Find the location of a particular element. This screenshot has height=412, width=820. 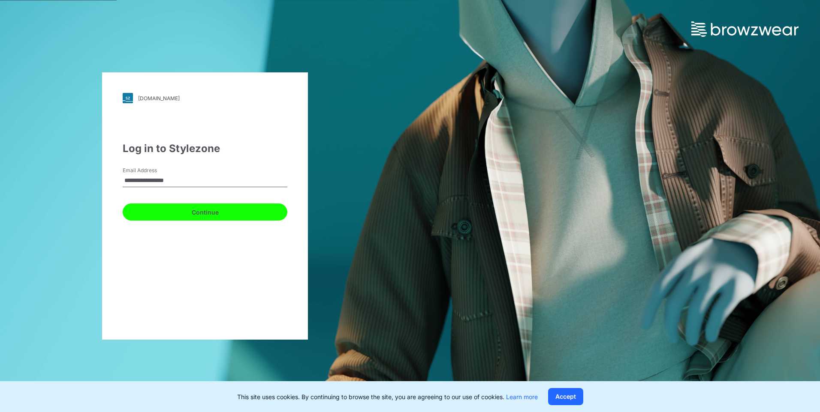

label: Email Address is located at coordinates (153, 171).